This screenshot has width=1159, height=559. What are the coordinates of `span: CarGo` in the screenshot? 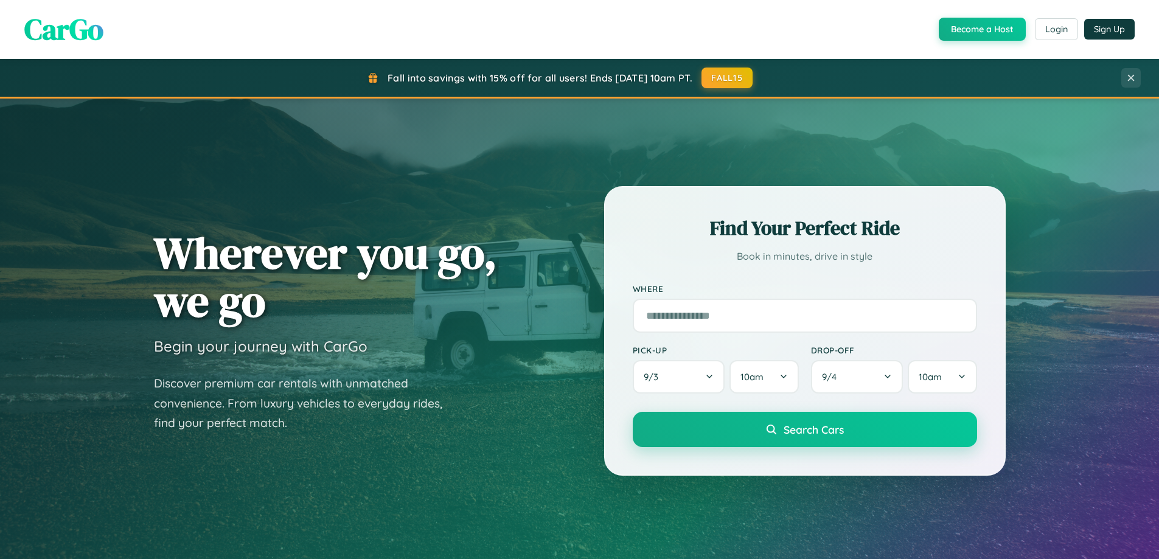 It's located at (64, 29).